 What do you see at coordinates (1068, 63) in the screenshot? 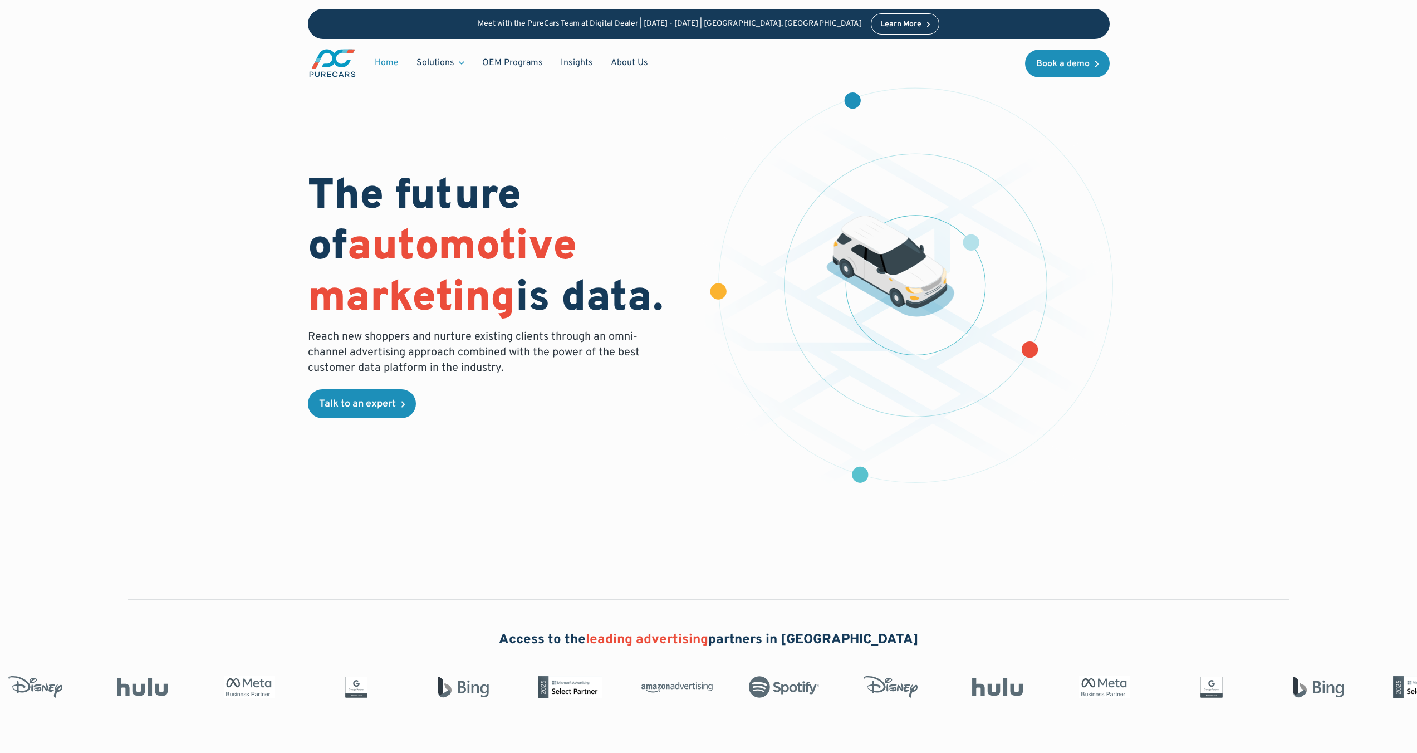
I see `a: Book a demo` at bounding box center [1068, 63].